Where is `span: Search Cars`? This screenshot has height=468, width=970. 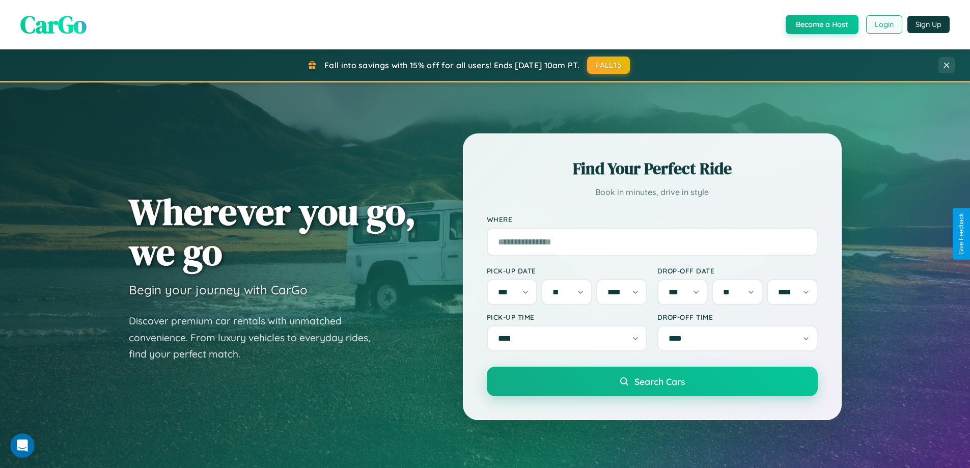 span: Search Cars is located at coordinates (659, 381).